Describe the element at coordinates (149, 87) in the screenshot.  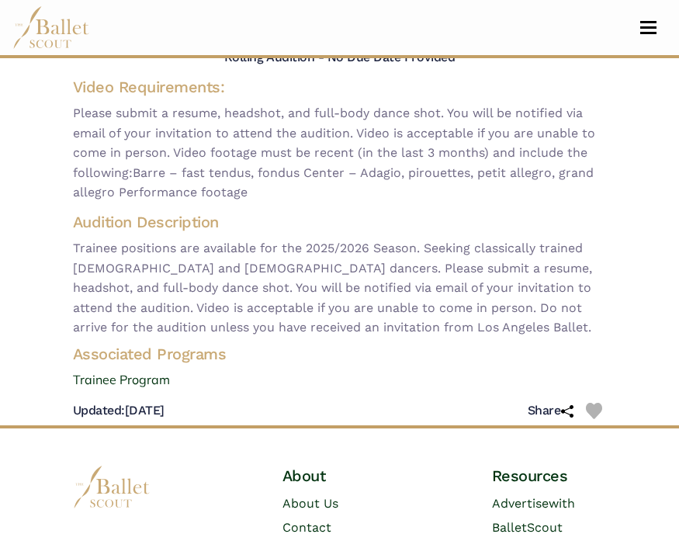
I see `span: Video Requirements:` at that location.